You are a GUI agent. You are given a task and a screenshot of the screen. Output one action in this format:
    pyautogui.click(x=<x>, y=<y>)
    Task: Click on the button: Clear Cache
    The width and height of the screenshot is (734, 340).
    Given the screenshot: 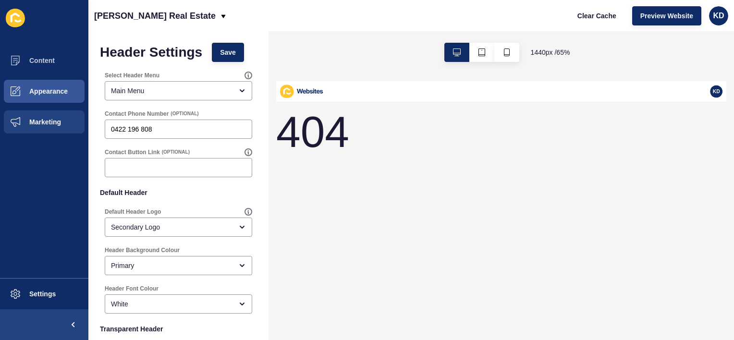 What is the action you would take?
    pyautogui.click(x=597, y=16)
    